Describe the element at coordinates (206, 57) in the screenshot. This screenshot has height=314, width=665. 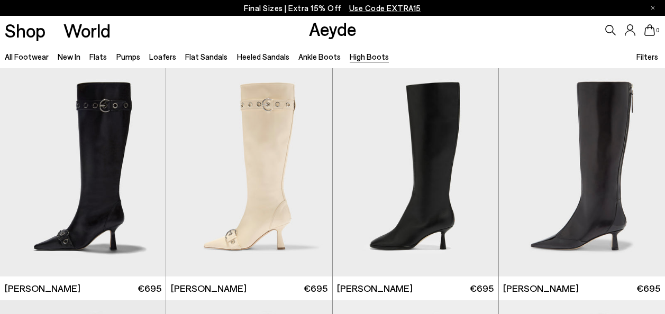
I see `a: Flat Sandals` at that location.